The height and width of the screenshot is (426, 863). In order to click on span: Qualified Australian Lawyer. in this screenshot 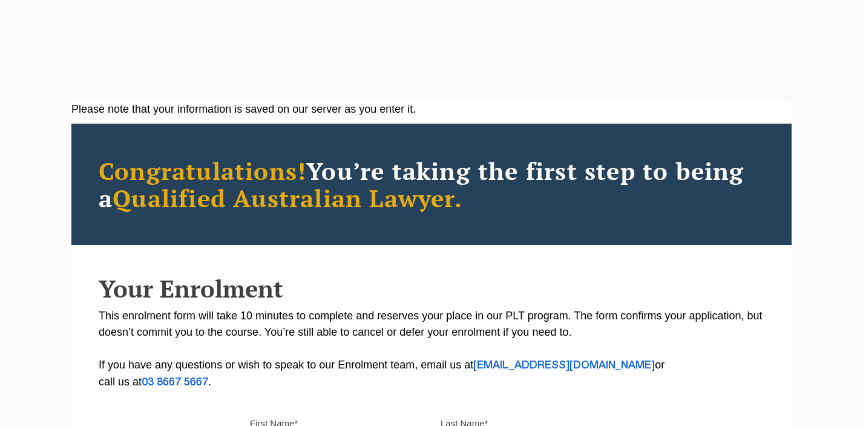, I will do `click(288, 197)`.